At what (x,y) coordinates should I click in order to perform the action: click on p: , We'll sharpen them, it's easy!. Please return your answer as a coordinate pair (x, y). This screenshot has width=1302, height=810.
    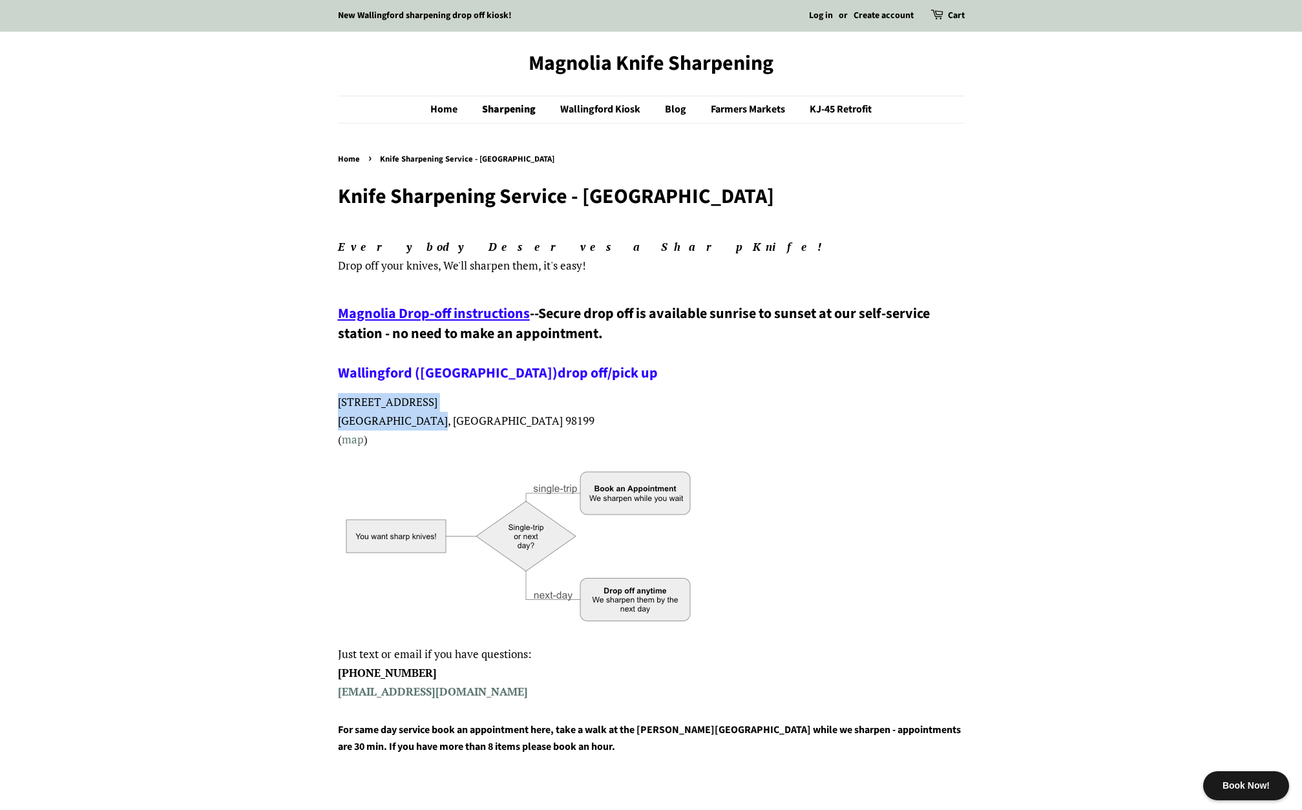
    Looking at the image, I should click on (651, 257).